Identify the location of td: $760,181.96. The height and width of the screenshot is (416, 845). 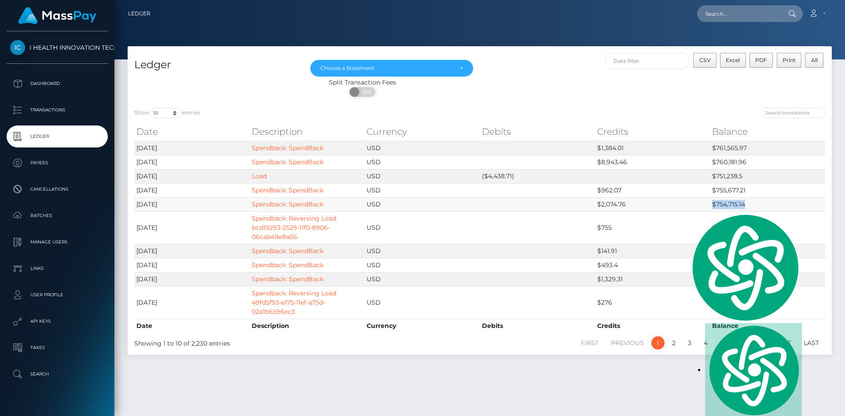
(768, 162).